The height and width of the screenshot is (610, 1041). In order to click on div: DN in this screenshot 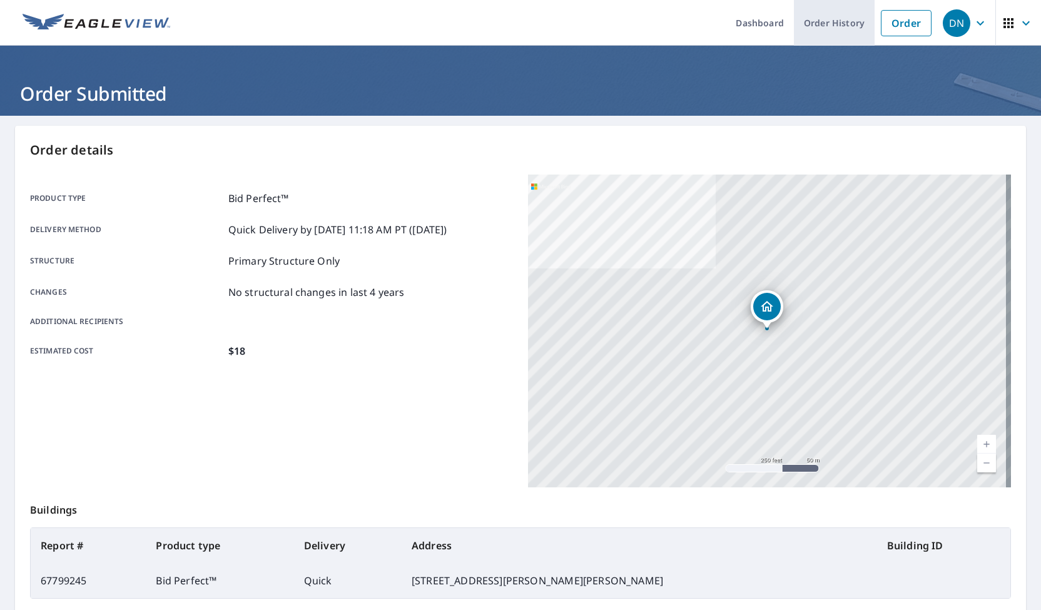, I will do `click(957, 23)`.